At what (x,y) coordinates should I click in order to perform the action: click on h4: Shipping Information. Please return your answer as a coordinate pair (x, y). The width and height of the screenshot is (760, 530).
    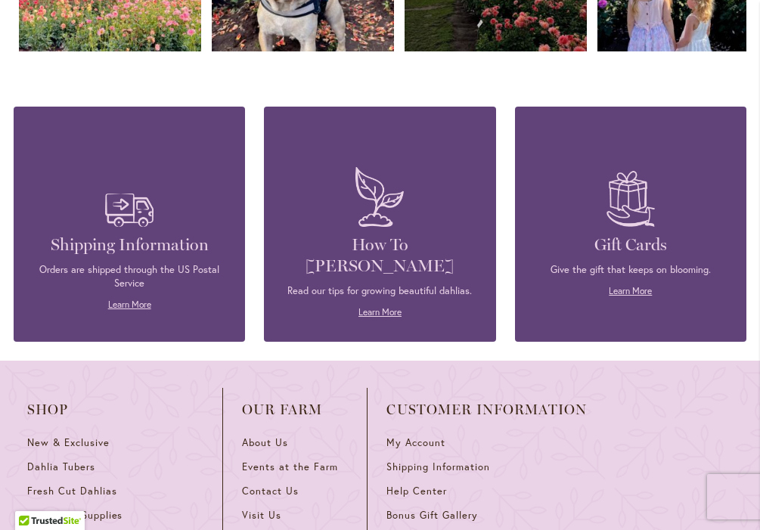
    Looking at the image, I should click on (129, 245).